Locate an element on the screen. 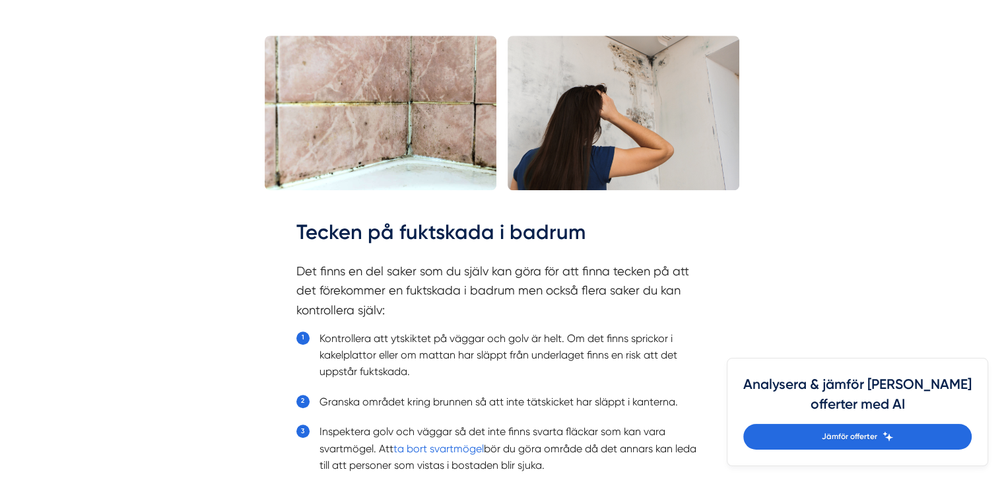  span: Jämför offerter is located at coordinates (849, 436).